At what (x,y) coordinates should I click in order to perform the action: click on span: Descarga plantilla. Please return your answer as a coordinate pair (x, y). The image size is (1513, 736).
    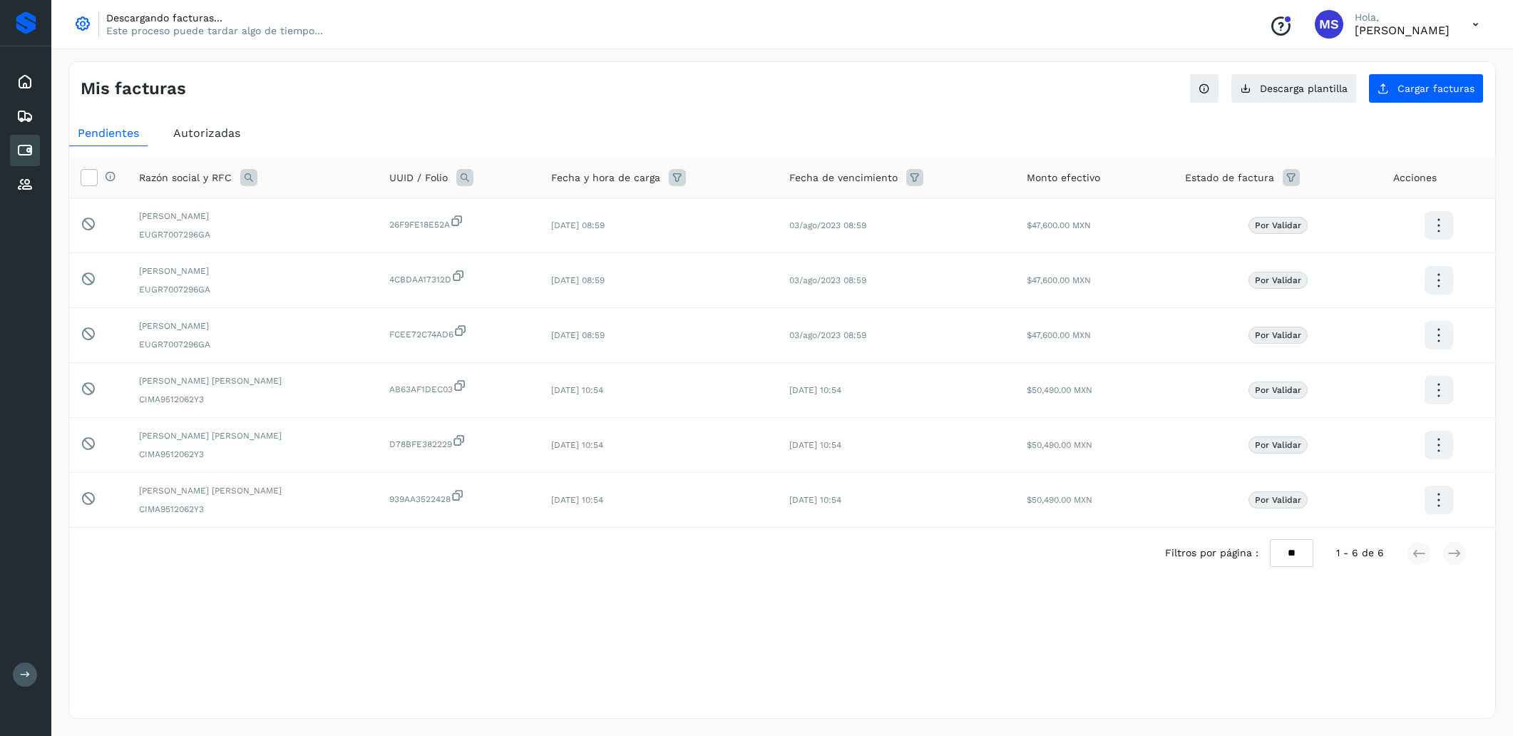
    Looking at the image, I should click on (1303, 88).